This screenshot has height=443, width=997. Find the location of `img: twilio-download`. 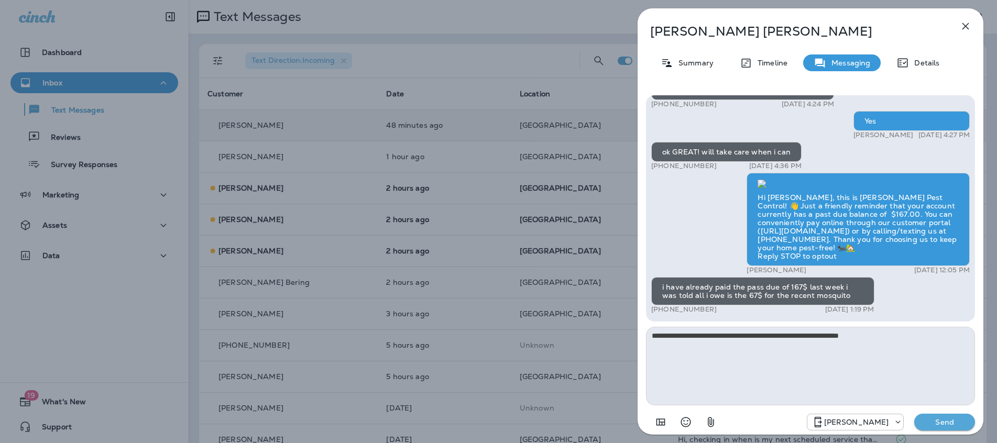

img: twilio-download is located at coordinates (761, 184).